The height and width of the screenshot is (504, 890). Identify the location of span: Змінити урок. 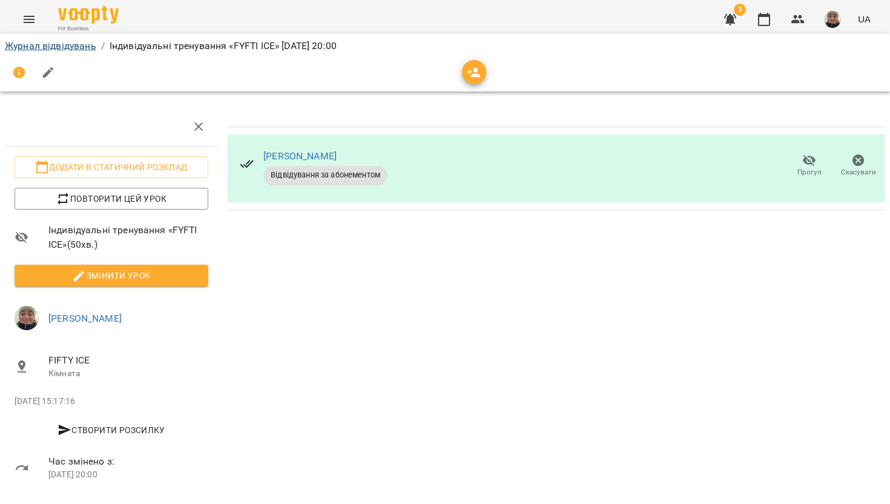
(111, 275).